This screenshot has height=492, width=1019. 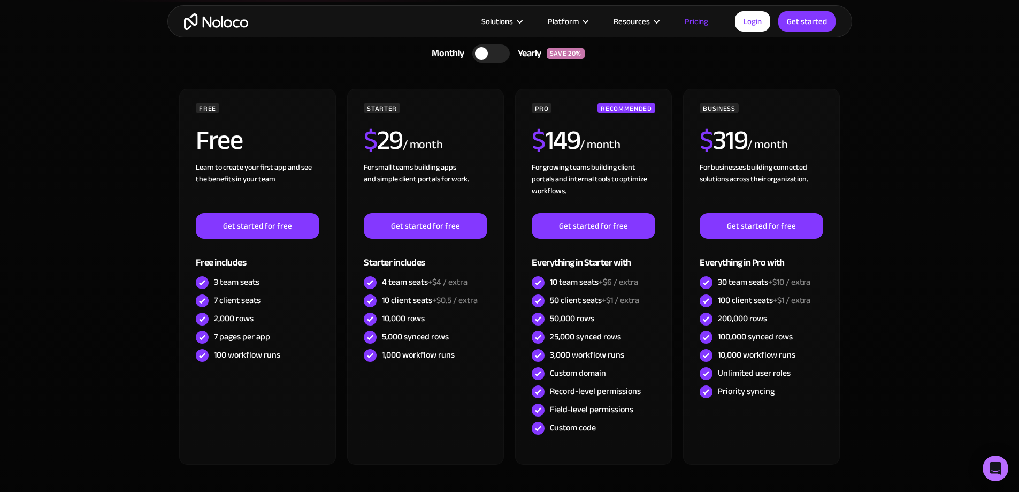 I want to click on span: +$6 / extra, so click(x=619, y=282).